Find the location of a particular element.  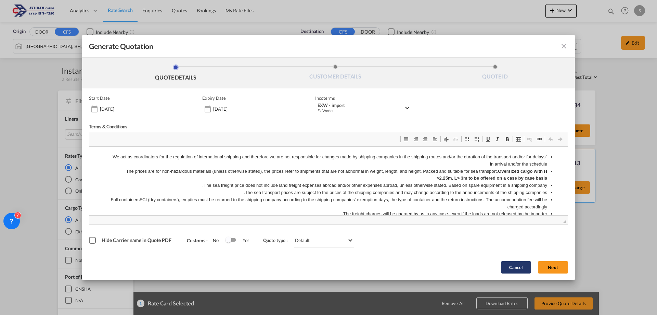

md-checkbox: Hide Carrier name in Quote PDF is located at coordinates (131, 240).